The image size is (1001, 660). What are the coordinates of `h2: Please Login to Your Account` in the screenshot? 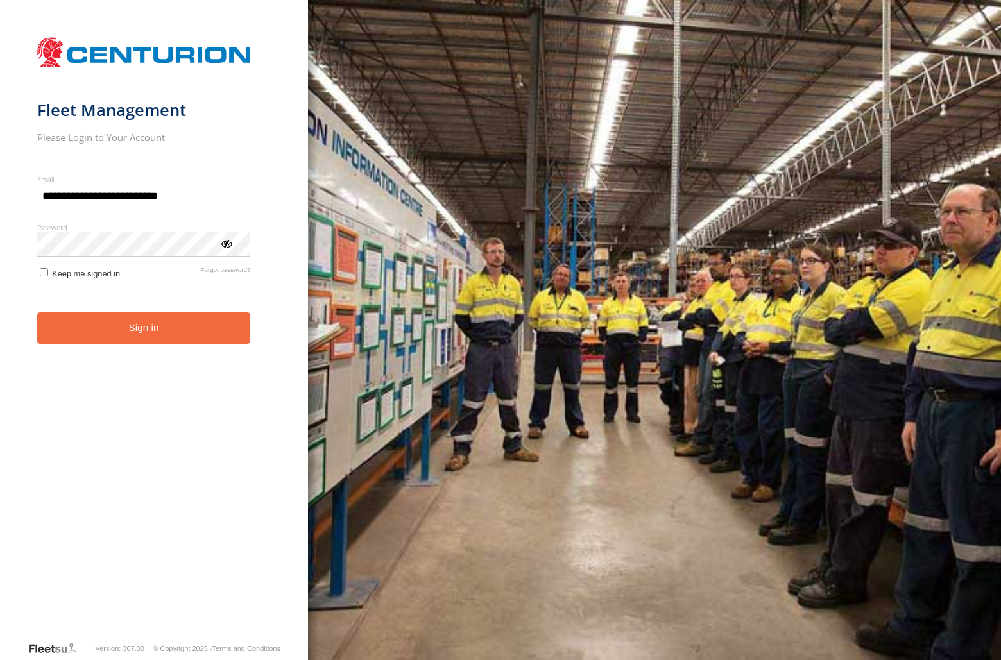 It's located at (144, 137).